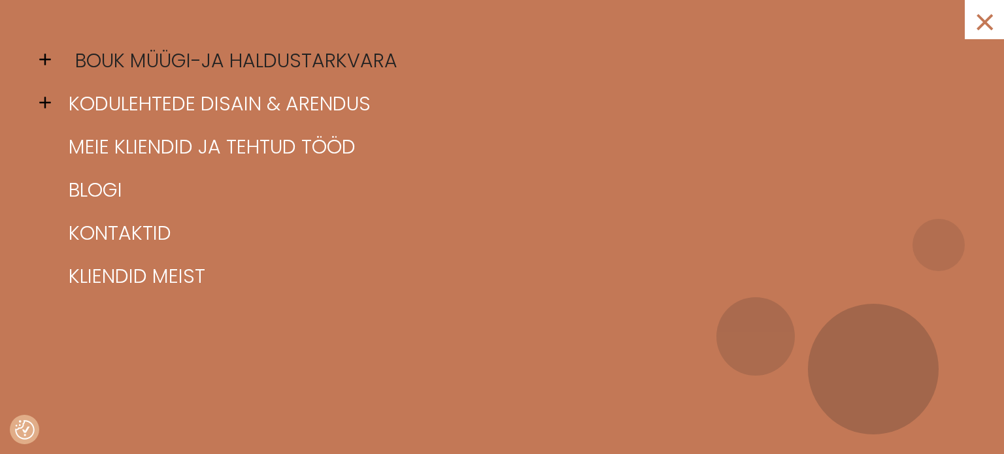  What do you see at coordinates (25, 430) in the screenshot?
I see `button: Nõusolekueelistused` at bounding box center [25, 430].